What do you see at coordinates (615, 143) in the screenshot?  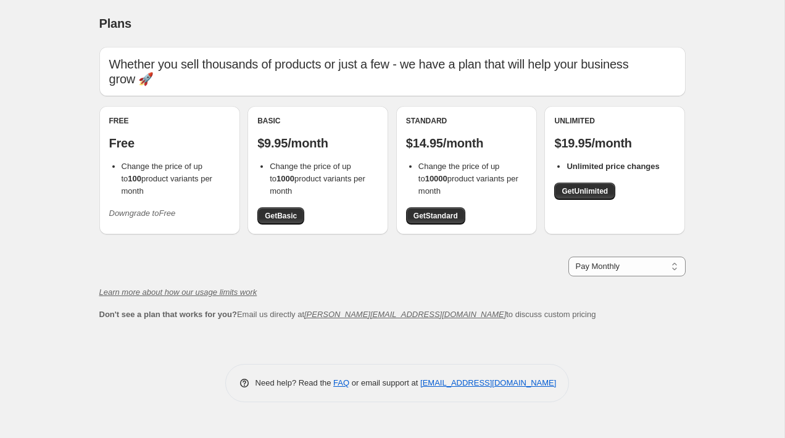 I see `p: $19.95/month` at bounding box center [615, 143].